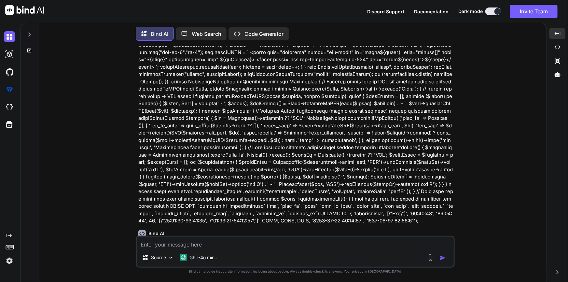 The height and width of the screenshot is (282, 568). Describe the element at coordinates (431, 258) in the screenshot. I see `img: attachment` at that location.